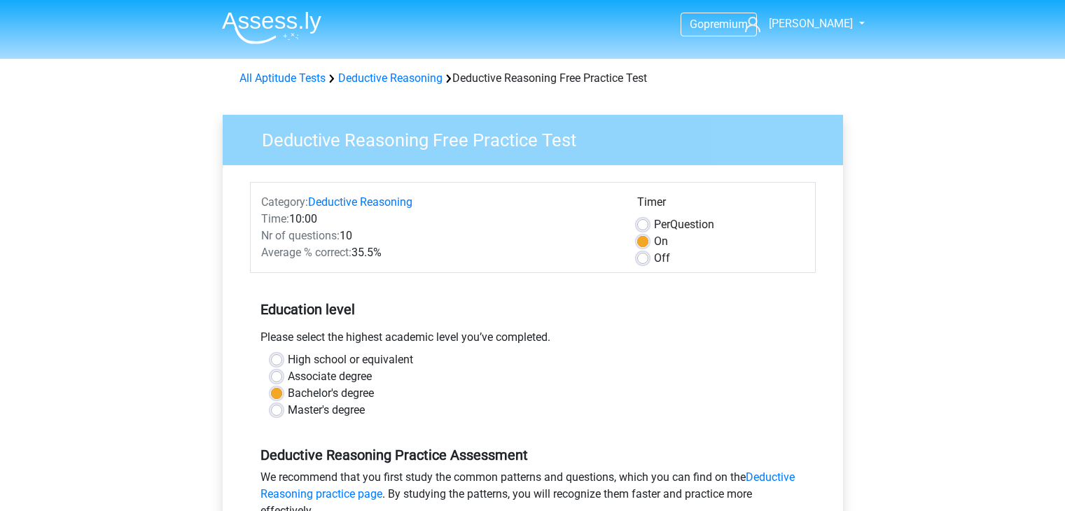 The image size is (1065, 511). I want to click on a: Gopremium, so click(719, 24).